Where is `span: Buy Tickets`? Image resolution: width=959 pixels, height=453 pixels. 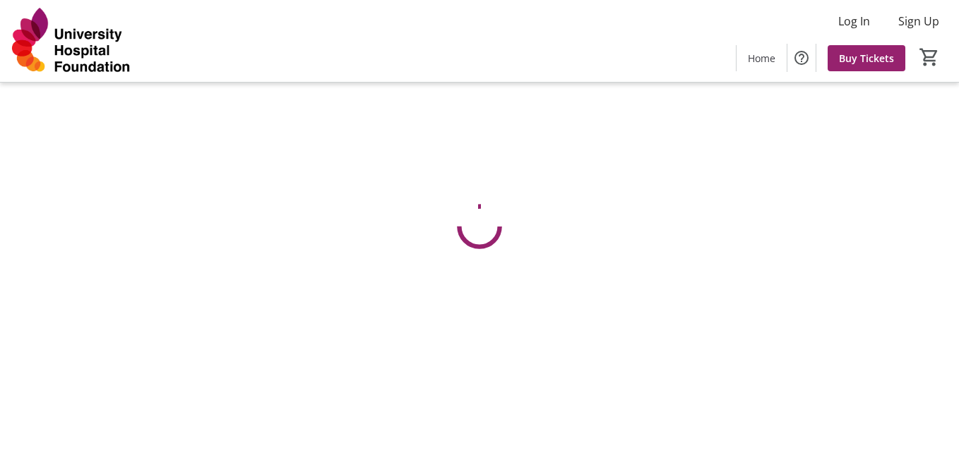
span: Buy Tickets is located at coordinates (866, 58).